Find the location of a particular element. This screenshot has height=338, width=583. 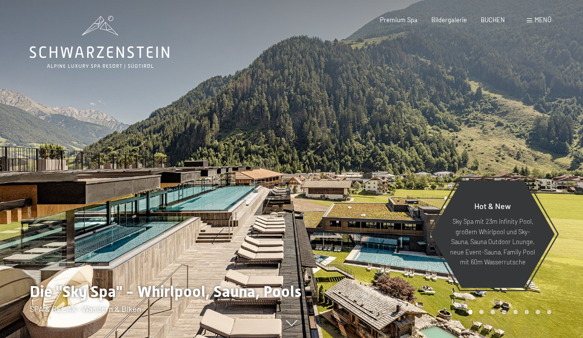

a: Hot & New Sky Spa mit 23m Infinity Pool, großem Whirlpool und Sky-Sauna, Sauna Outdoor Lounge, ne... is located at coordinates (492, 234).